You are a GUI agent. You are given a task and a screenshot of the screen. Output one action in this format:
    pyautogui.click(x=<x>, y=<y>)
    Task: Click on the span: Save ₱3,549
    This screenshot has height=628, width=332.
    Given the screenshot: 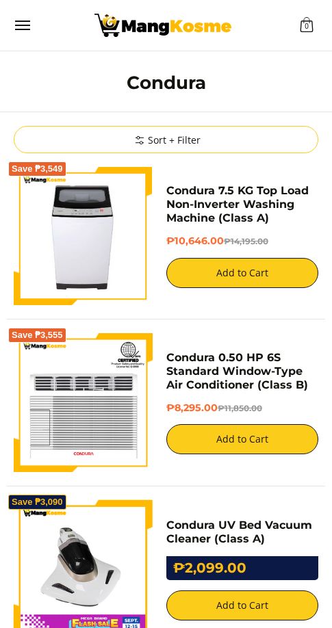 What is the action you would take?
    pyautogui.click(x=37, y=169)
    